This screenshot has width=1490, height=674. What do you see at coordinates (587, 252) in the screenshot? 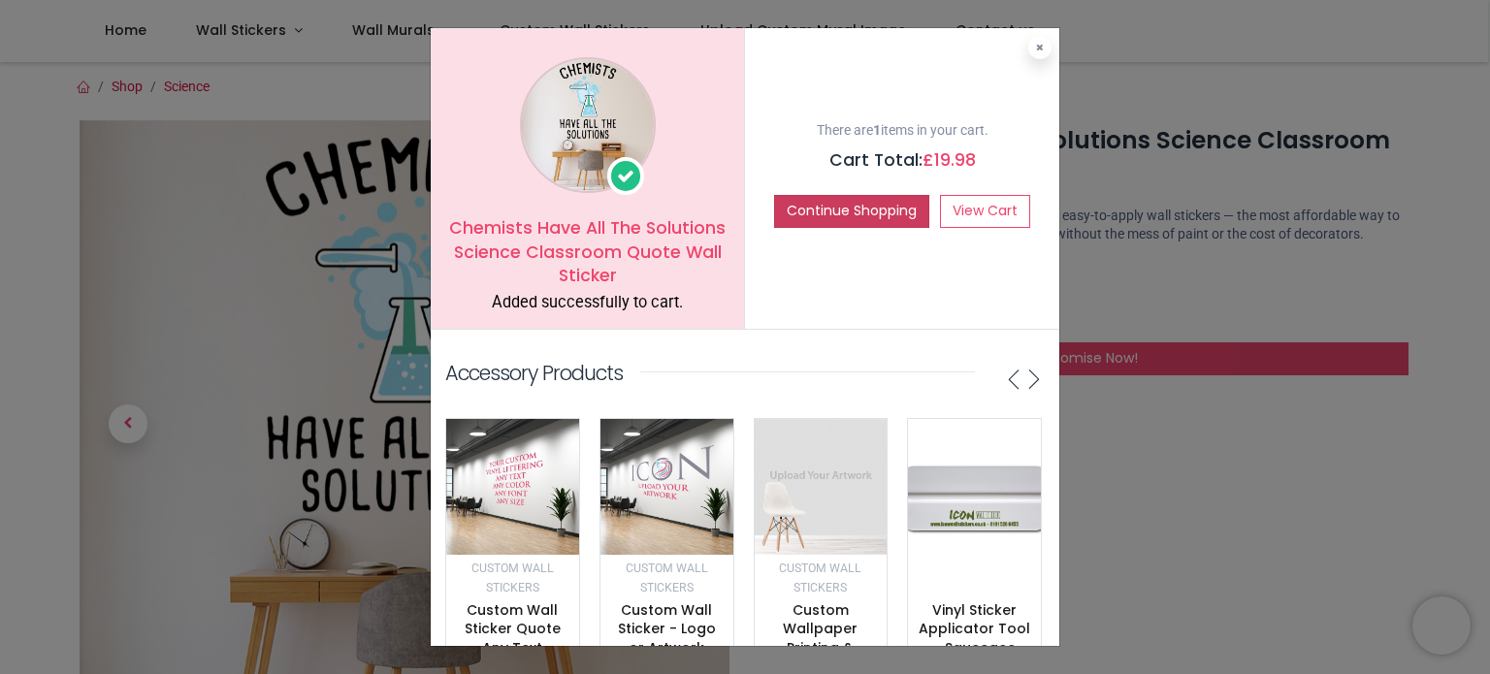
I see `h5: Chemists Have All The Solutions Science Classroom Quote Wall Sticker` at bounding box center [587, 252].